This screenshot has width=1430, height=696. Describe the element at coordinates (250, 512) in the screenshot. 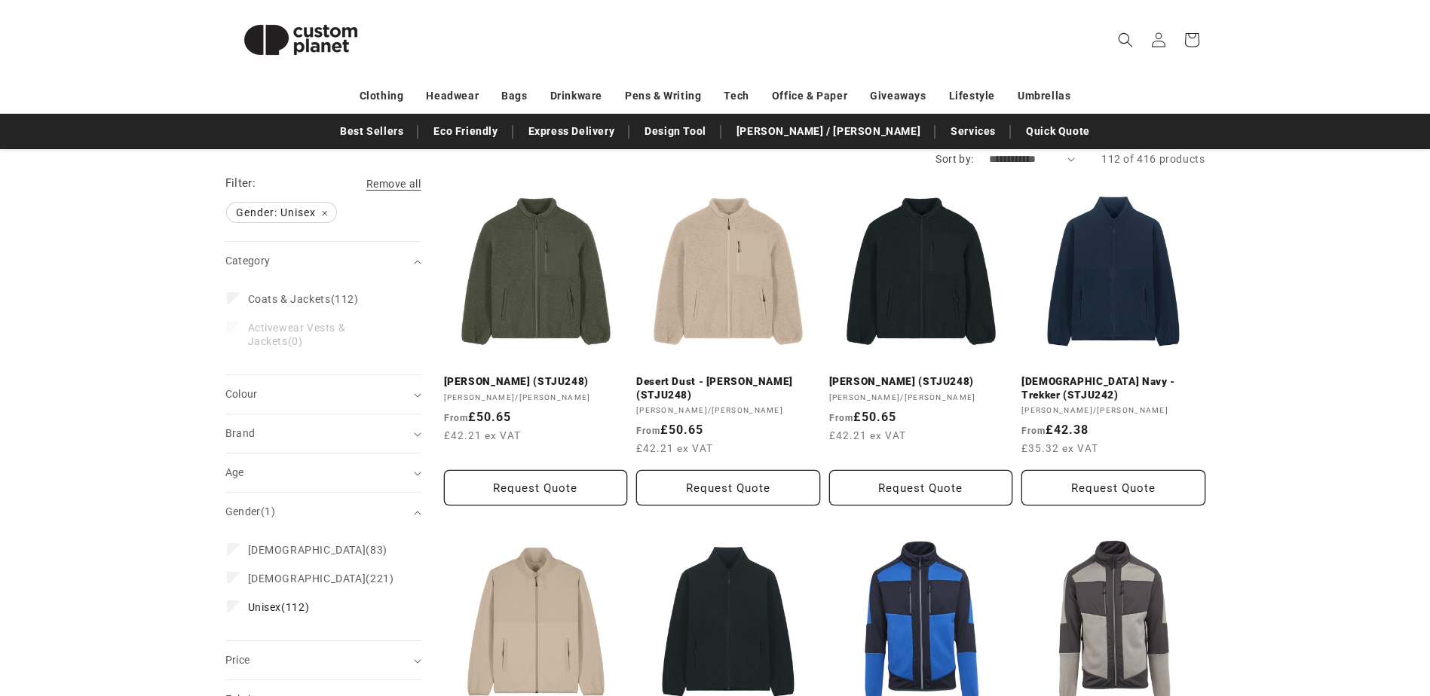

I see `span: Gender` at that location.